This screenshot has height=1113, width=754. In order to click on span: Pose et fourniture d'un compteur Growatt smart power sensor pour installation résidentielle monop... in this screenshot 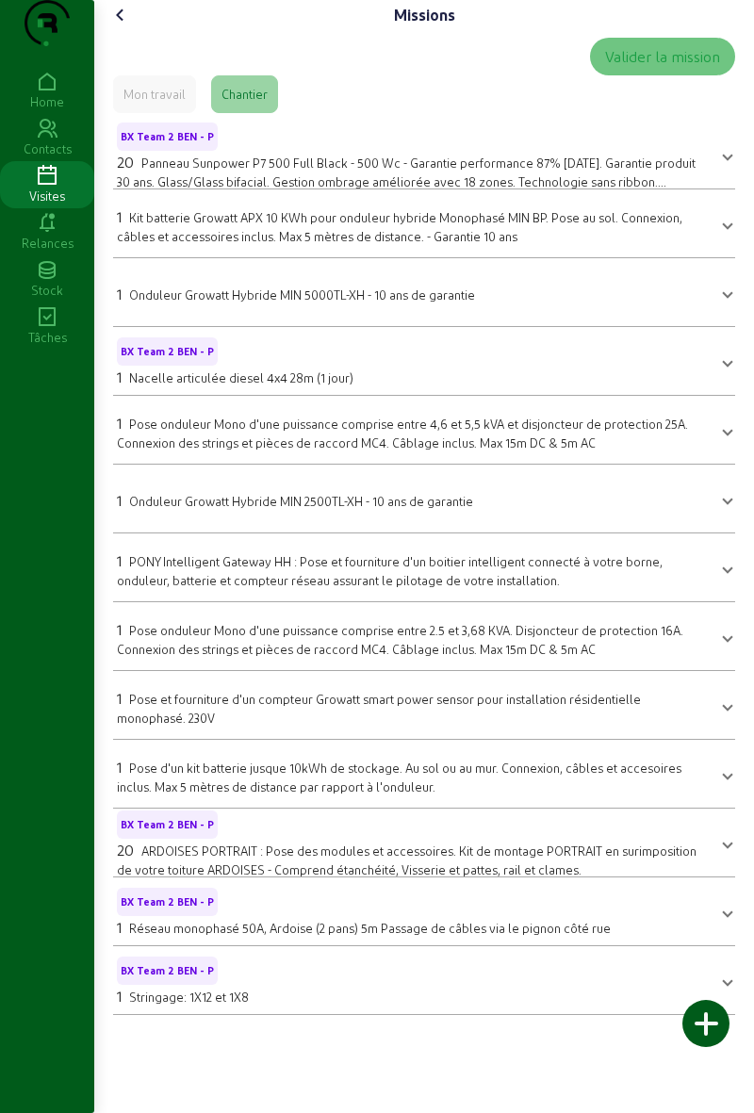, I will do `click(379, 708)`.